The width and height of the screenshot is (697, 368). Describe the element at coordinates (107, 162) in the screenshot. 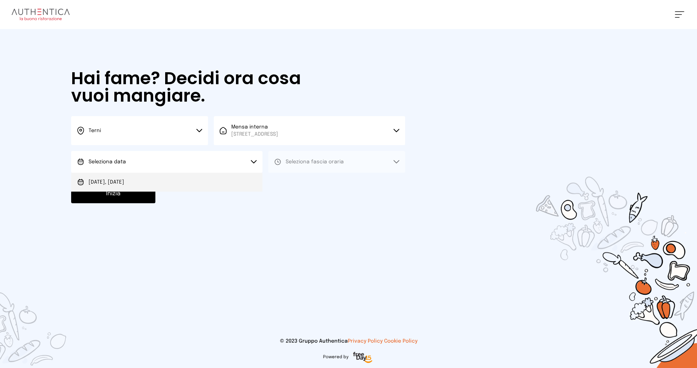

I see `span: Seleziona data` at that location.